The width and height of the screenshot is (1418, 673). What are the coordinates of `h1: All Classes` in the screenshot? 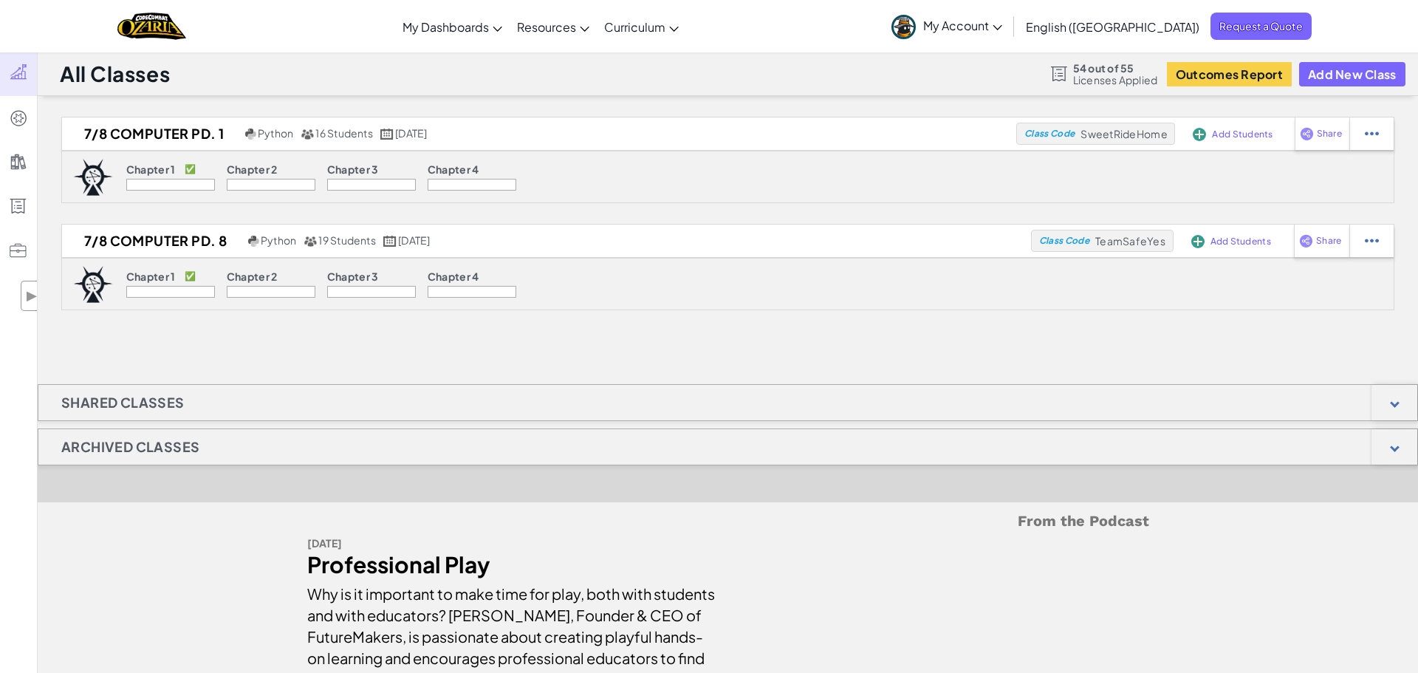 It's located at (114, 74).